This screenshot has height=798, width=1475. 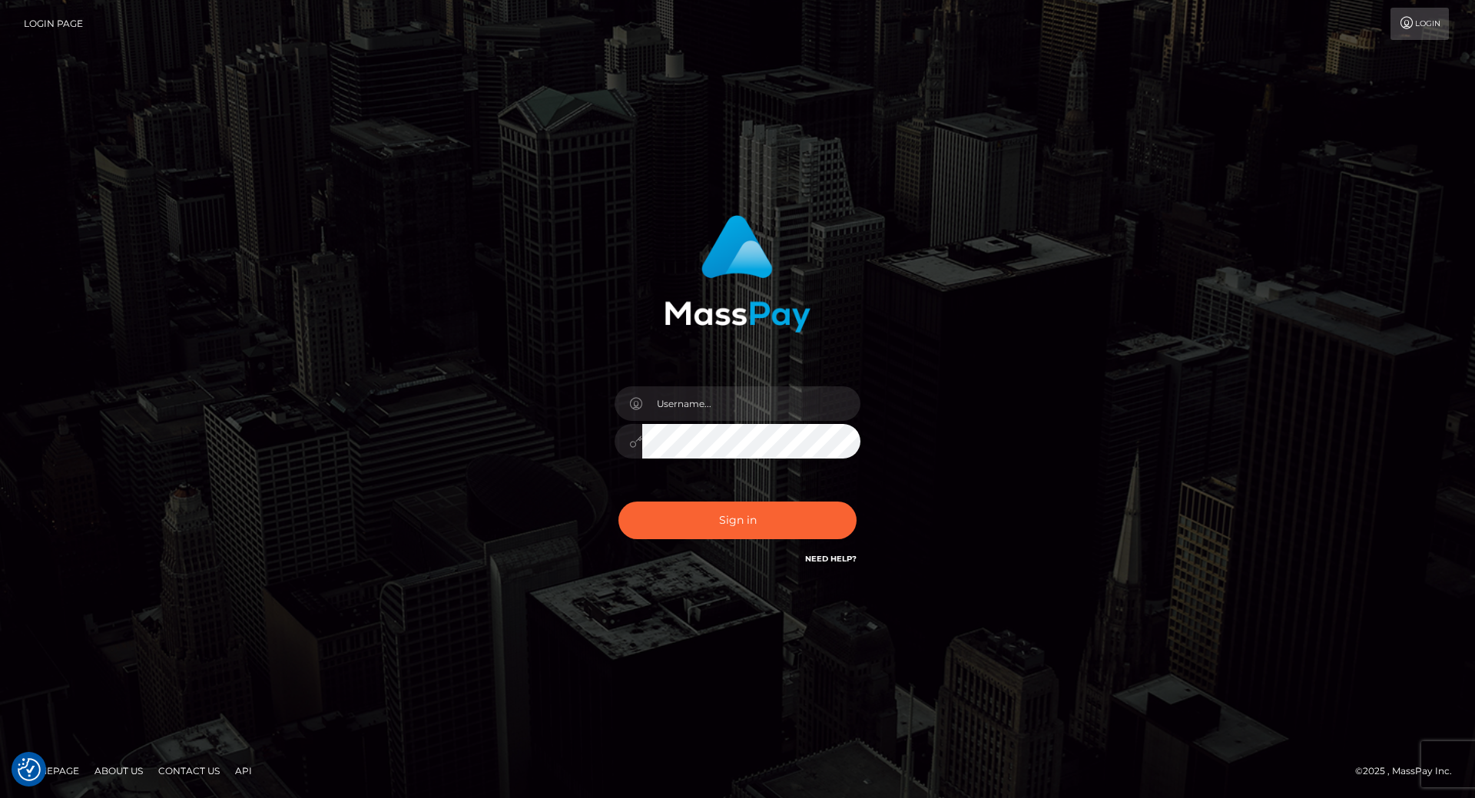 I want to click on a: Login, so click(x=1420, y=24).